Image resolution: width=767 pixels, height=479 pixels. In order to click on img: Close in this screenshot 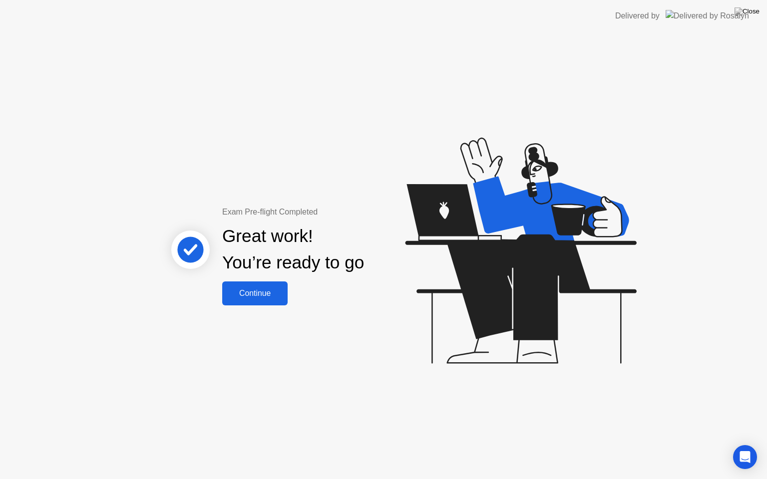, I will do `click(747, 11)`.